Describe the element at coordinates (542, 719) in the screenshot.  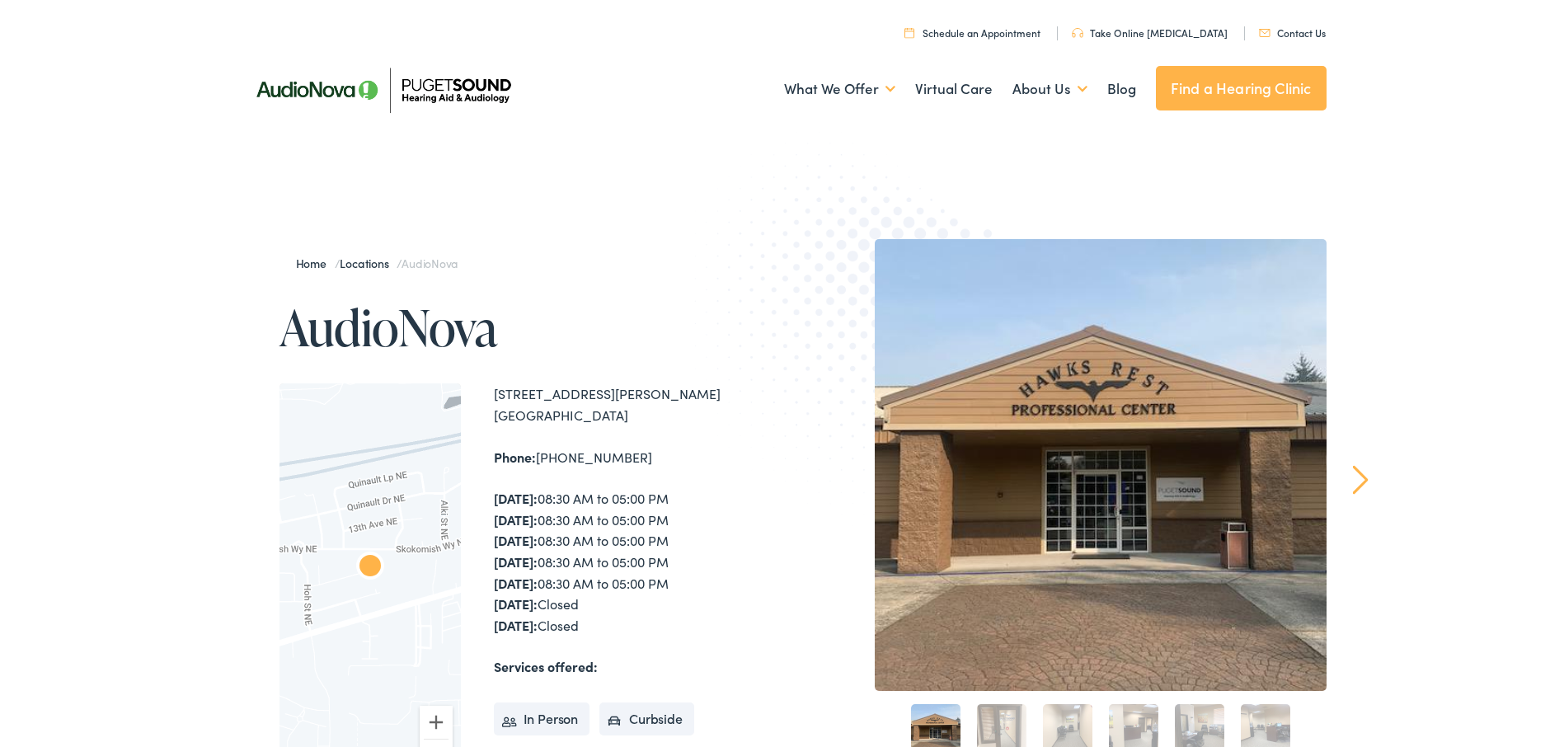
I see `li: In Person` at that location.